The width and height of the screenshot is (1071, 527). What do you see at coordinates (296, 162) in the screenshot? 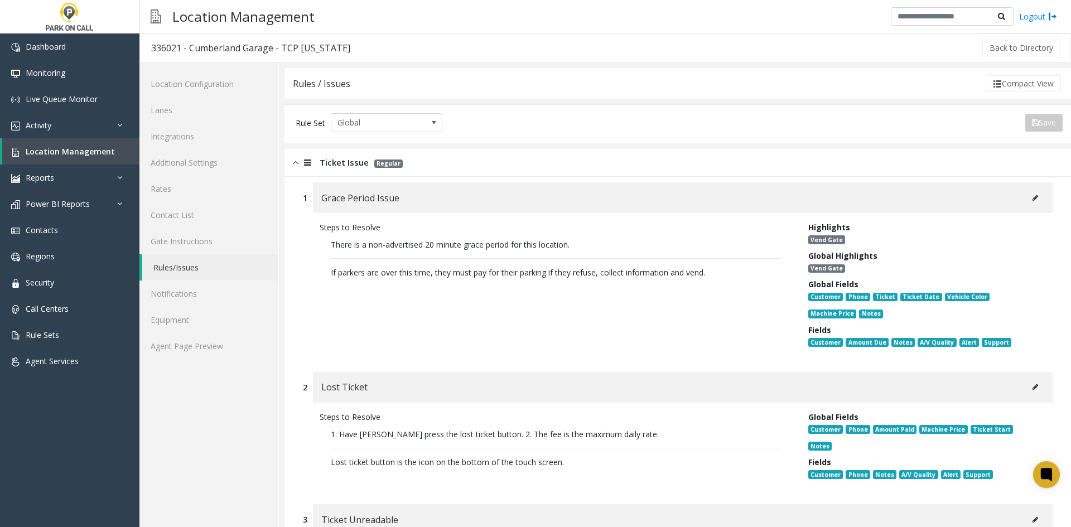
I see `img: opened` at bounding box center [296, 162].